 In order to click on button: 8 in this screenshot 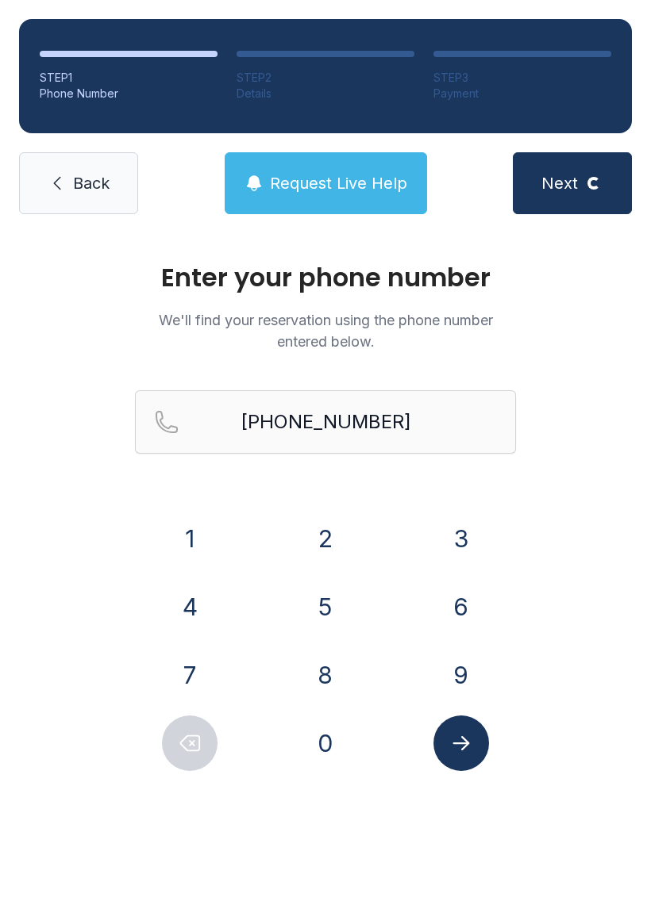, I will do `click(325, 675)`.